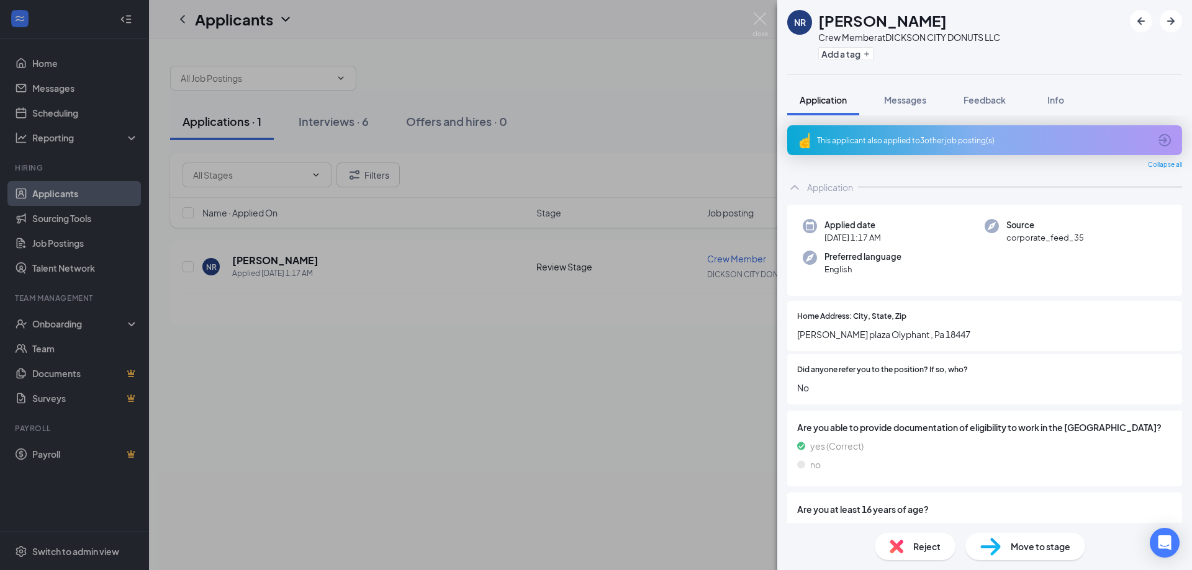 This screenshot has width=1192, height=570. What do you see at coordinates (985, 100) in the screenshot?
I see `span: Feedback` at bounding box center [985, 100].